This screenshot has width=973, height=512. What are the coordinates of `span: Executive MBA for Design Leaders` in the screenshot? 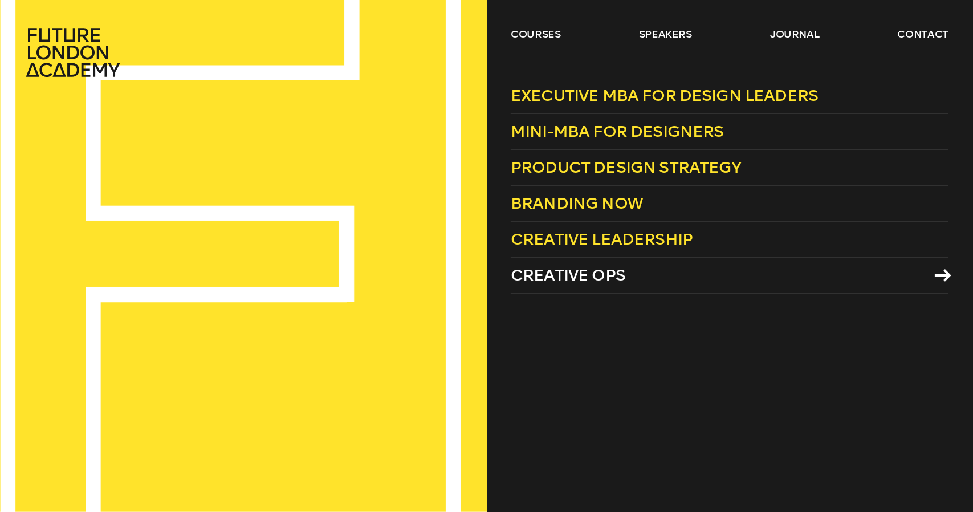 It's located at (664, 95).